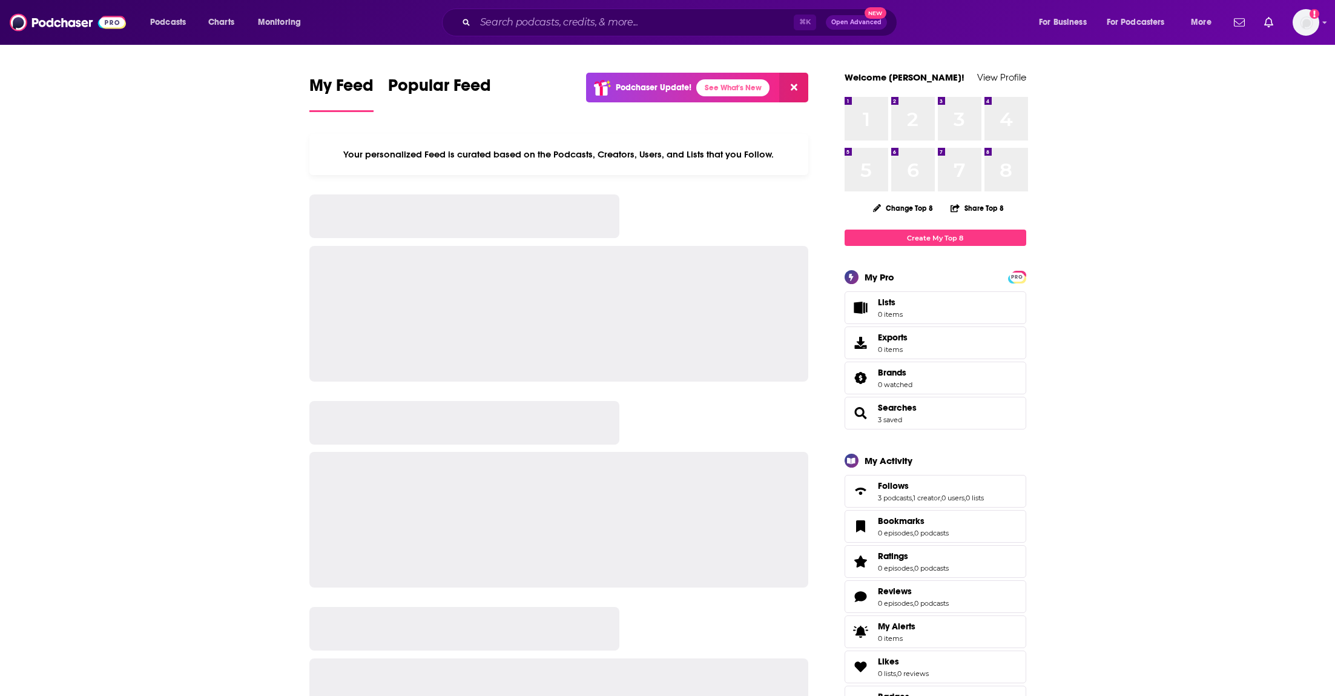 The image size is (1335, 696). What do you see at coordinates (733, 88) in the screenshot?
I see `a: See What's New` at bounding box center [733, 88].